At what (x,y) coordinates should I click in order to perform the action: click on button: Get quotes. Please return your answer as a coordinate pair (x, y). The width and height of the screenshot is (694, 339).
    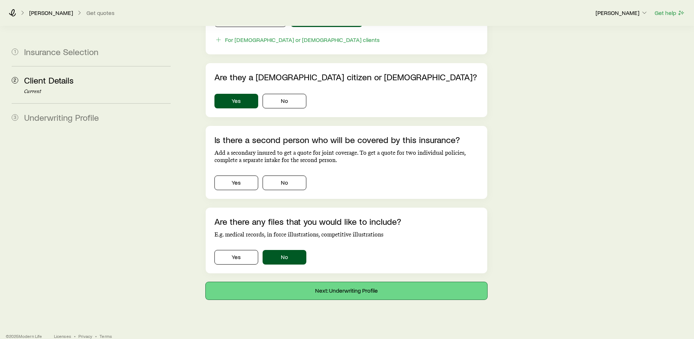
    Looking at the image, I should click on (100, 13).